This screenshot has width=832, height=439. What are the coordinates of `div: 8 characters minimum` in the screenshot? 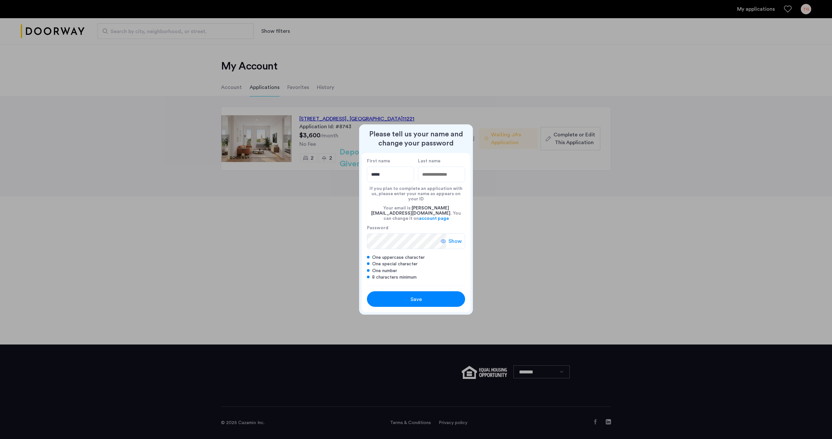 It's located at (416, 277).